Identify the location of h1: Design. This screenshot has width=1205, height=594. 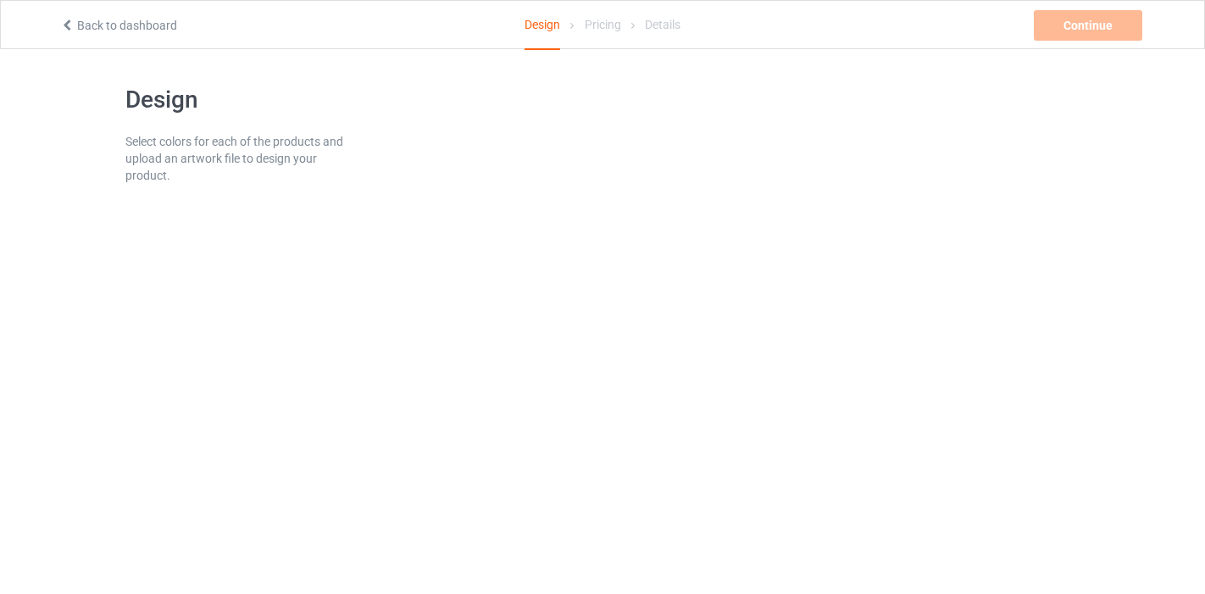
(236, 100).